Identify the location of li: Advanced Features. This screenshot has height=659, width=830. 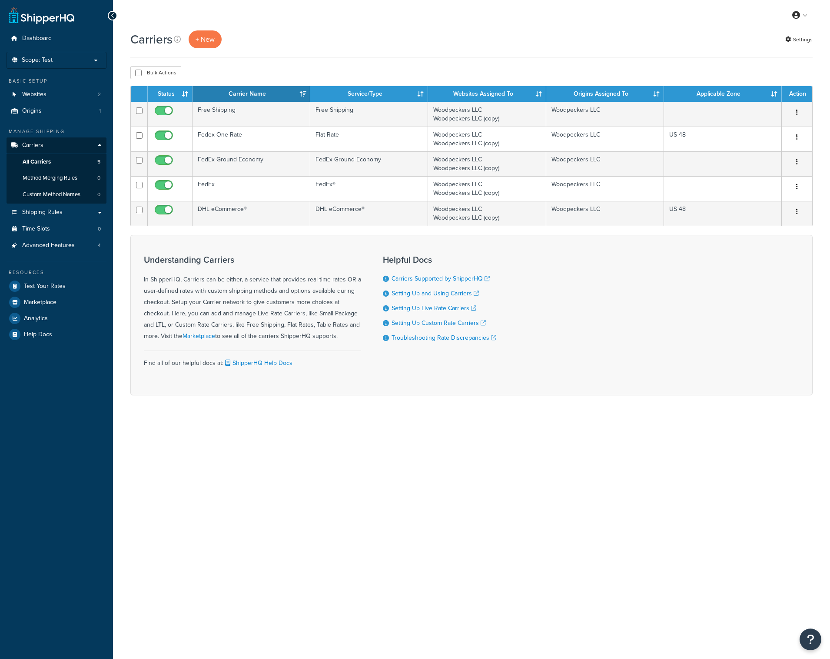
(57, 245).